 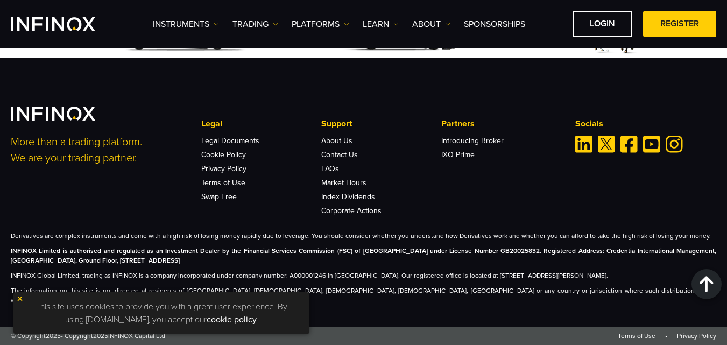 I want to click on a: TRADING, so click(x=255, y=24).